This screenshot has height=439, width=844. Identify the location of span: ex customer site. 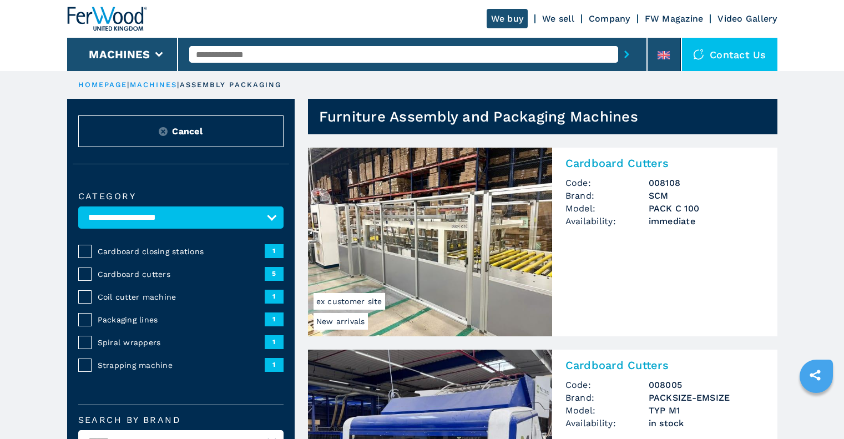
(349, 301).